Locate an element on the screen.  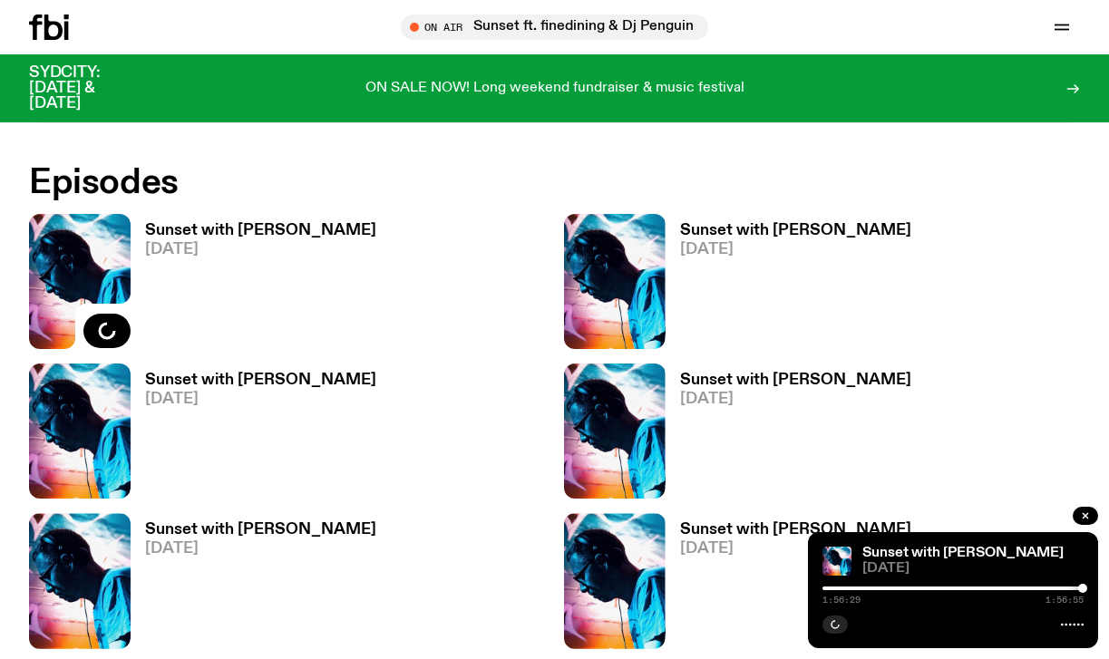
span: 1:56:29 is located at coordinates (841, 600).